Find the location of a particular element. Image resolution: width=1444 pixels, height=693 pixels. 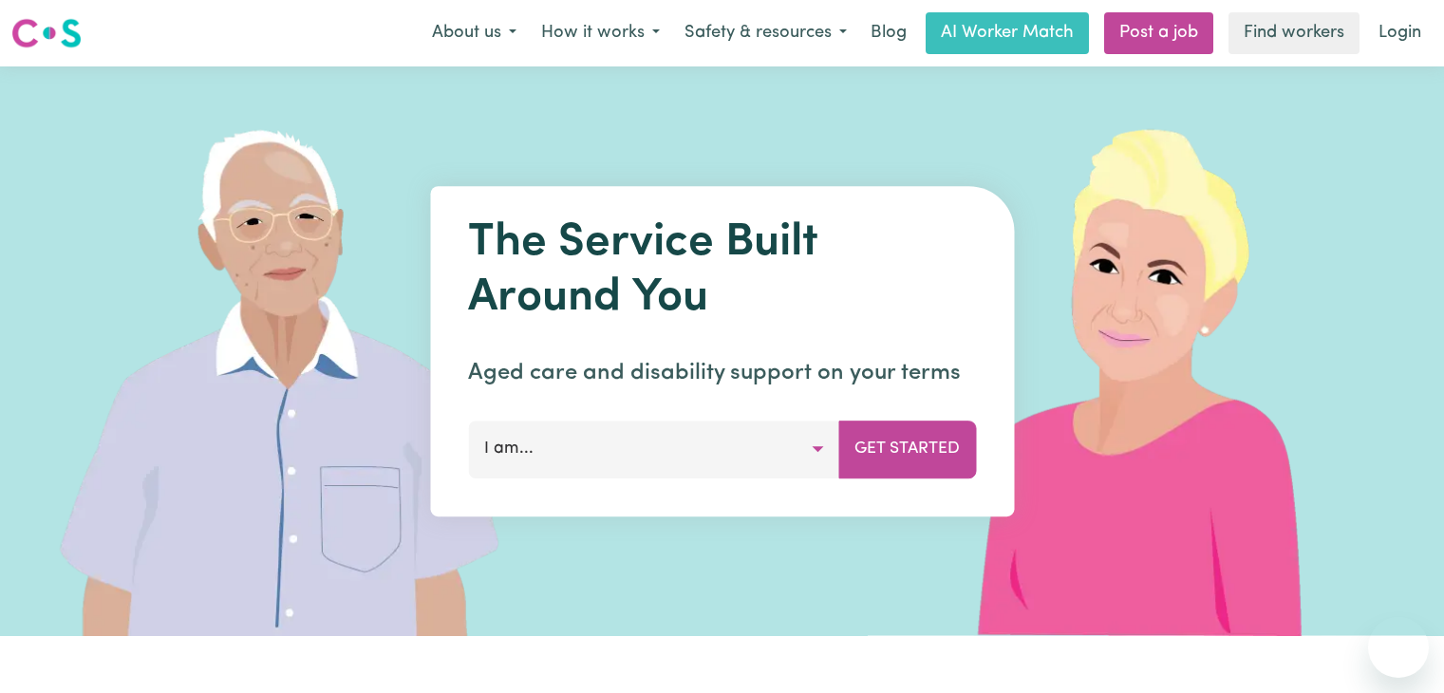

button: About us is located at coordinates (474, 33).